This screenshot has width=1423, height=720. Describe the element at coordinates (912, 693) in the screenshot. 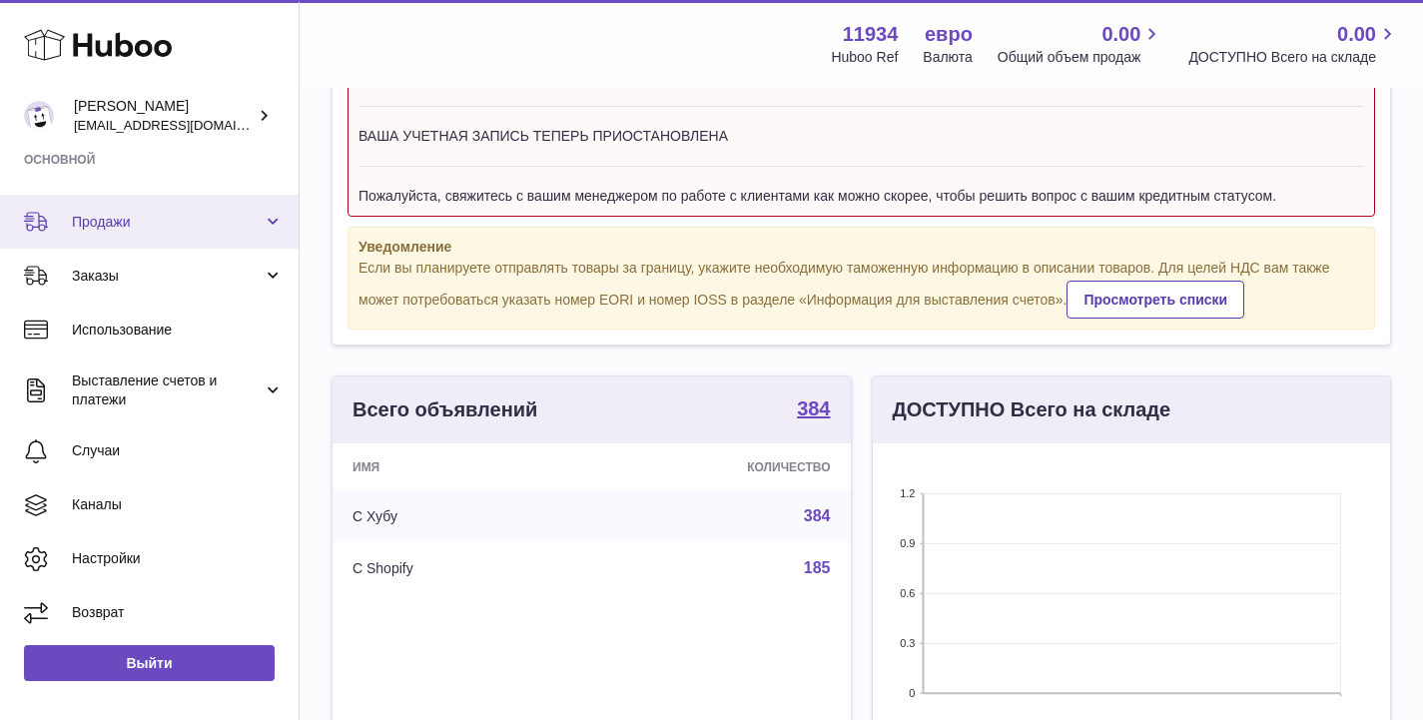

I see `text: 0` at that location.